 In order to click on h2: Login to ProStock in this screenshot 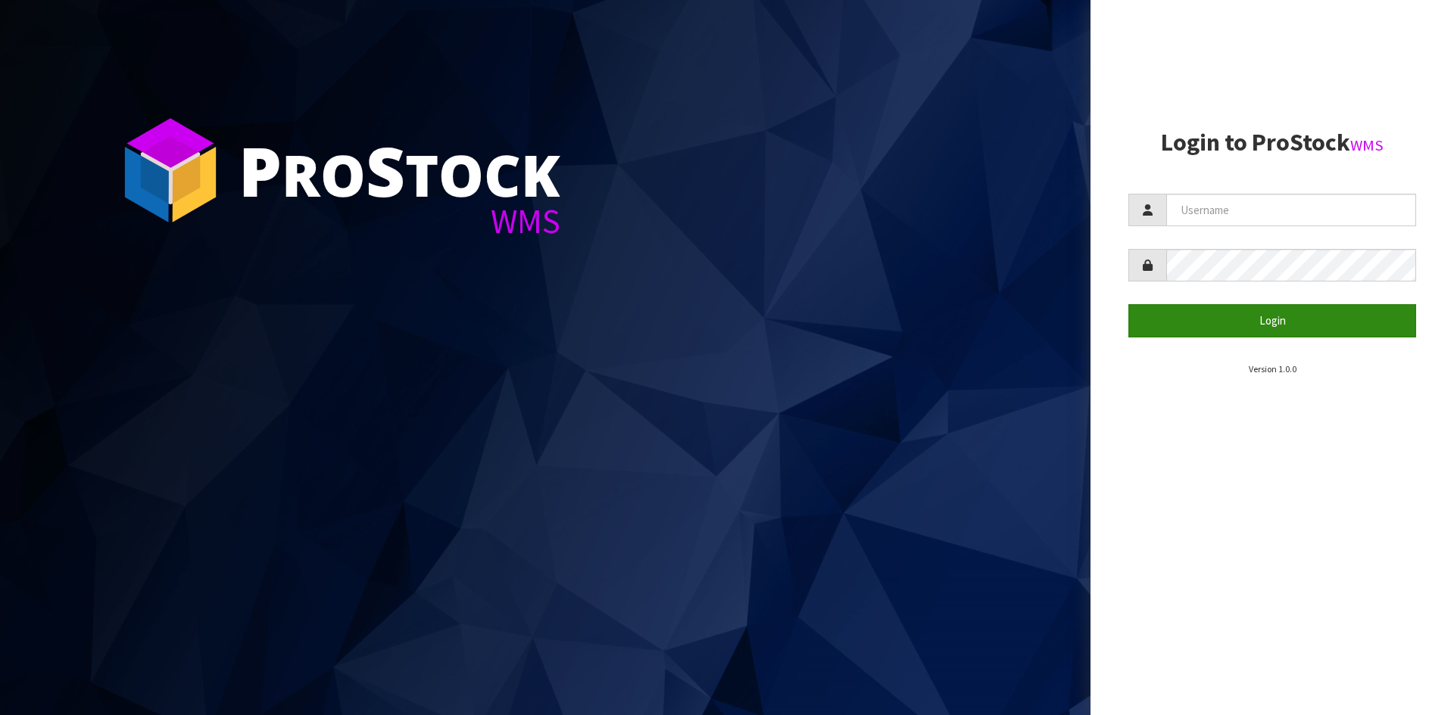, I will do `click(1272, 142)`.